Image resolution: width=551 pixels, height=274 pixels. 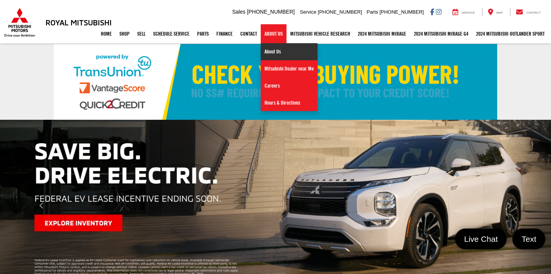 What do you see at coordinates (481, 239) in the screenshot?
I see `span: Live Chat` at bounding box center [481, 239].